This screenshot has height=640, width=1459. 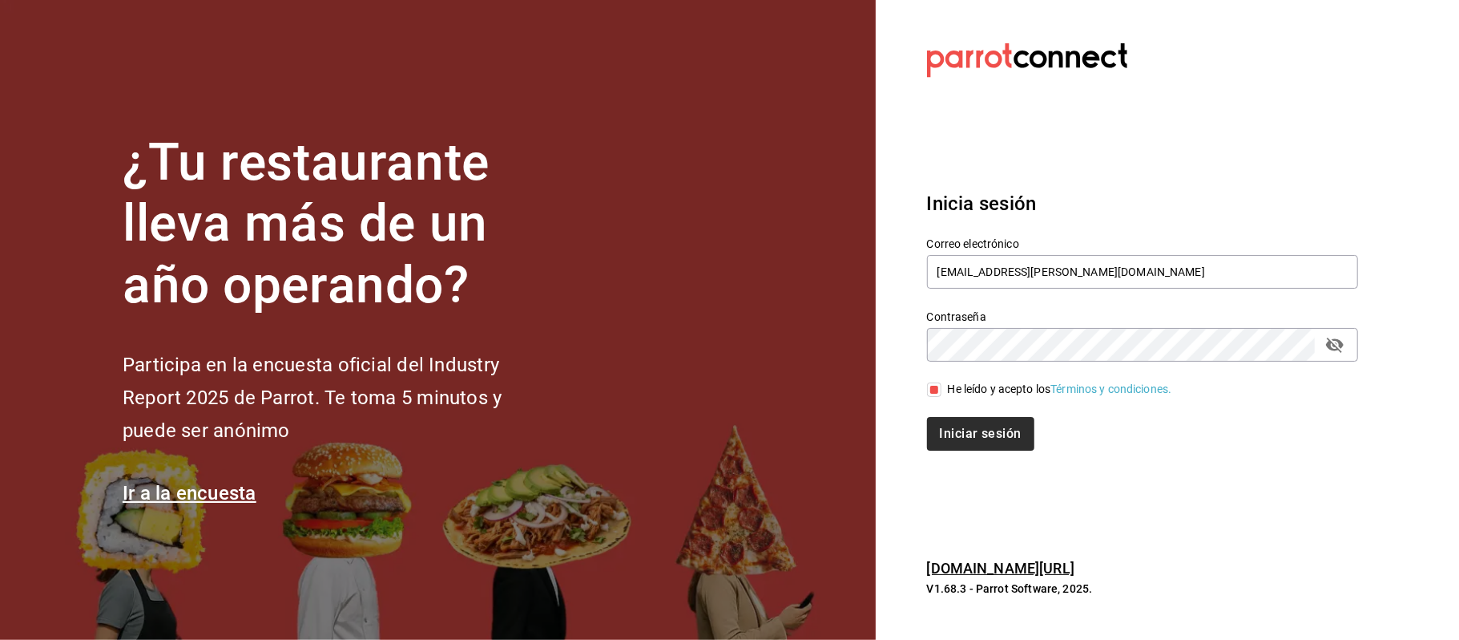 What do you see at coordinates (1143, 317) in the screenshot?
I see `label: Contraseña` at bounding box center [1143, 317].